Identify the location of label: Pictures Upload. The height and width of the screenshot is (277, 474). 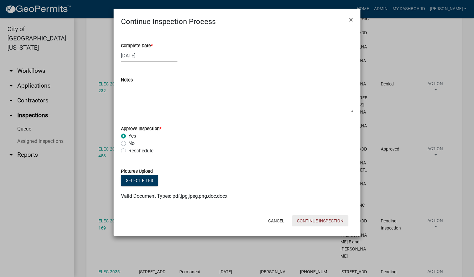
(137, 172).